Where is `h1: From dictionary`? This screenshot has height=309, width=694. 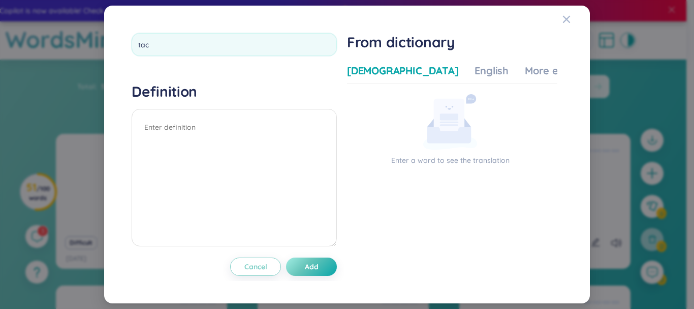 h1: From dictionary is located at coordinates (452, 42).